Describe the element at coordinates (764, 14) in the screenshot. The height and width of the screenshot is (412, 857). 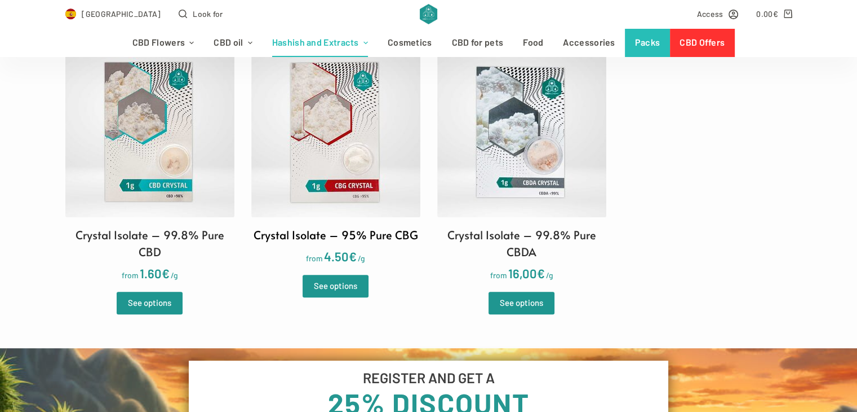
I see `font: 0.00` at that location.